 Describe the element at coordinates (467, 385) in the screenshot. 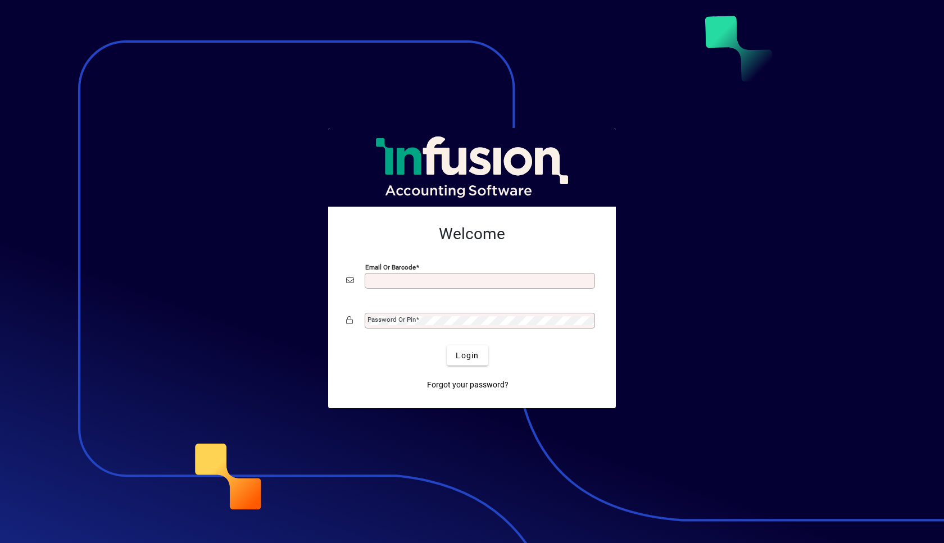

I see `a: Forgot your password?` at that location.